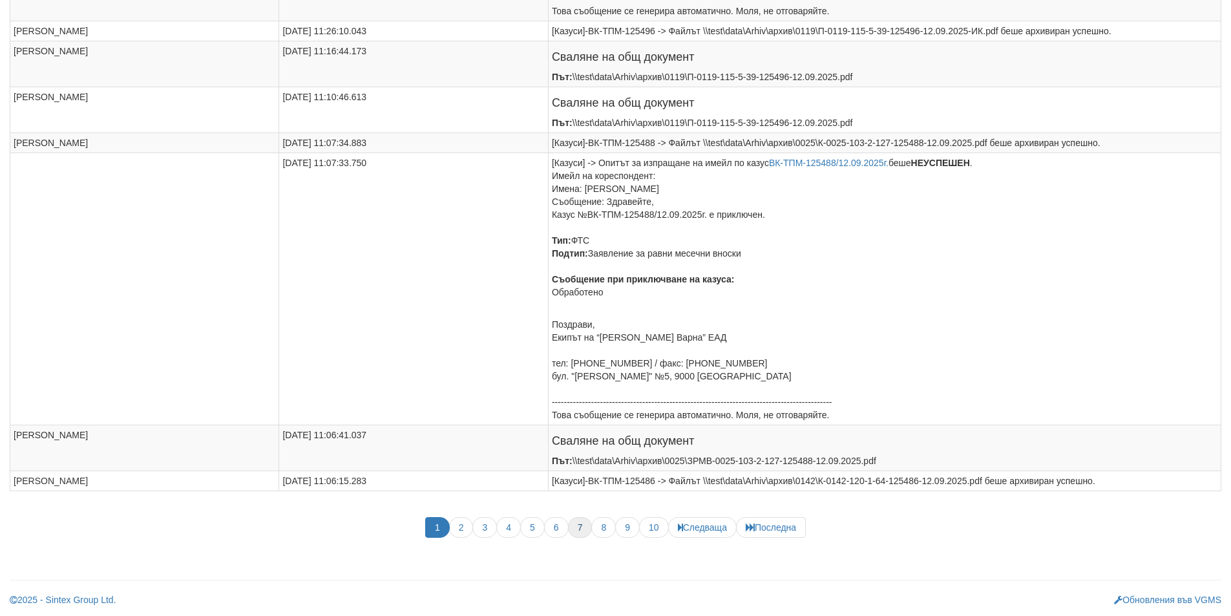 This screenshot has height=616, width=1231. I want to click on b: Подтип:, so click(570, 253).